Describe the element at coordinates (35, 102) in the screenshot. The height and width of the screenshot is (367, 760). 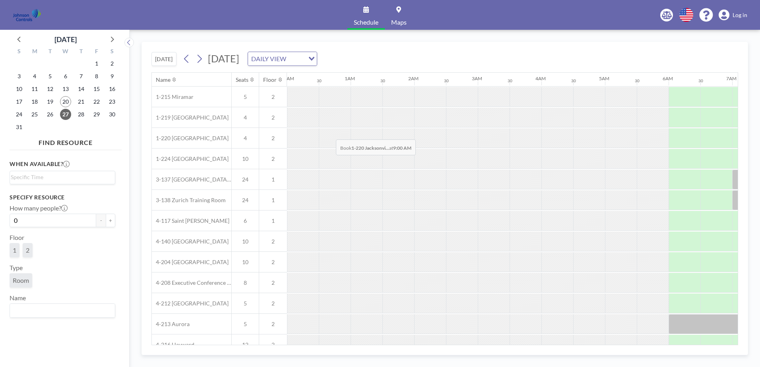
I see `span: Monday, August 18, 2025` at that location.